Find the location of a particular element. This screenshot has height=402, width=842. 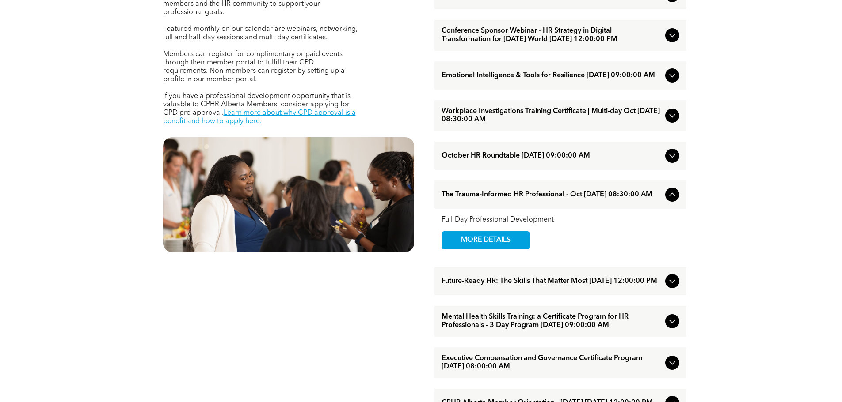

span: If you have a professional development opportunity that is valuable to CPHR Alberta Members, cons... is located at coordinates (257, 105).